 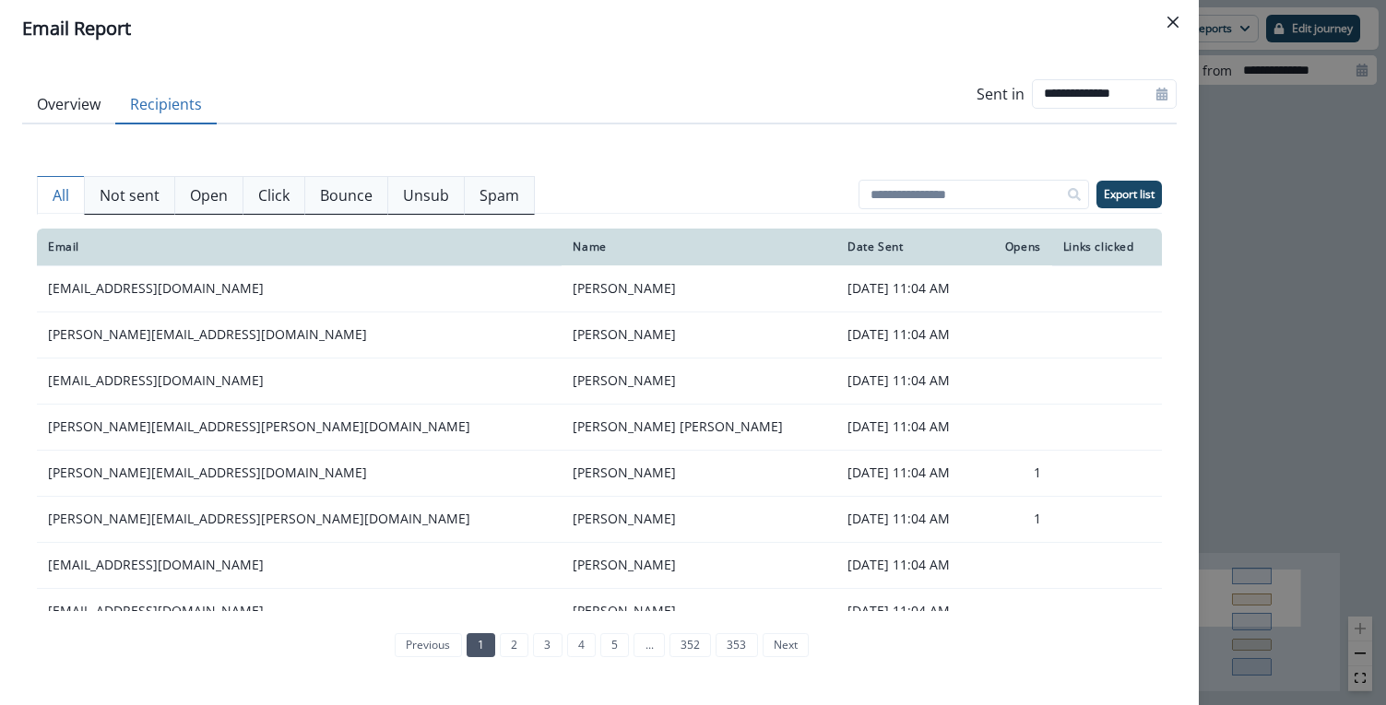 I want to click on p: Spam, so click(x=499, y=195).